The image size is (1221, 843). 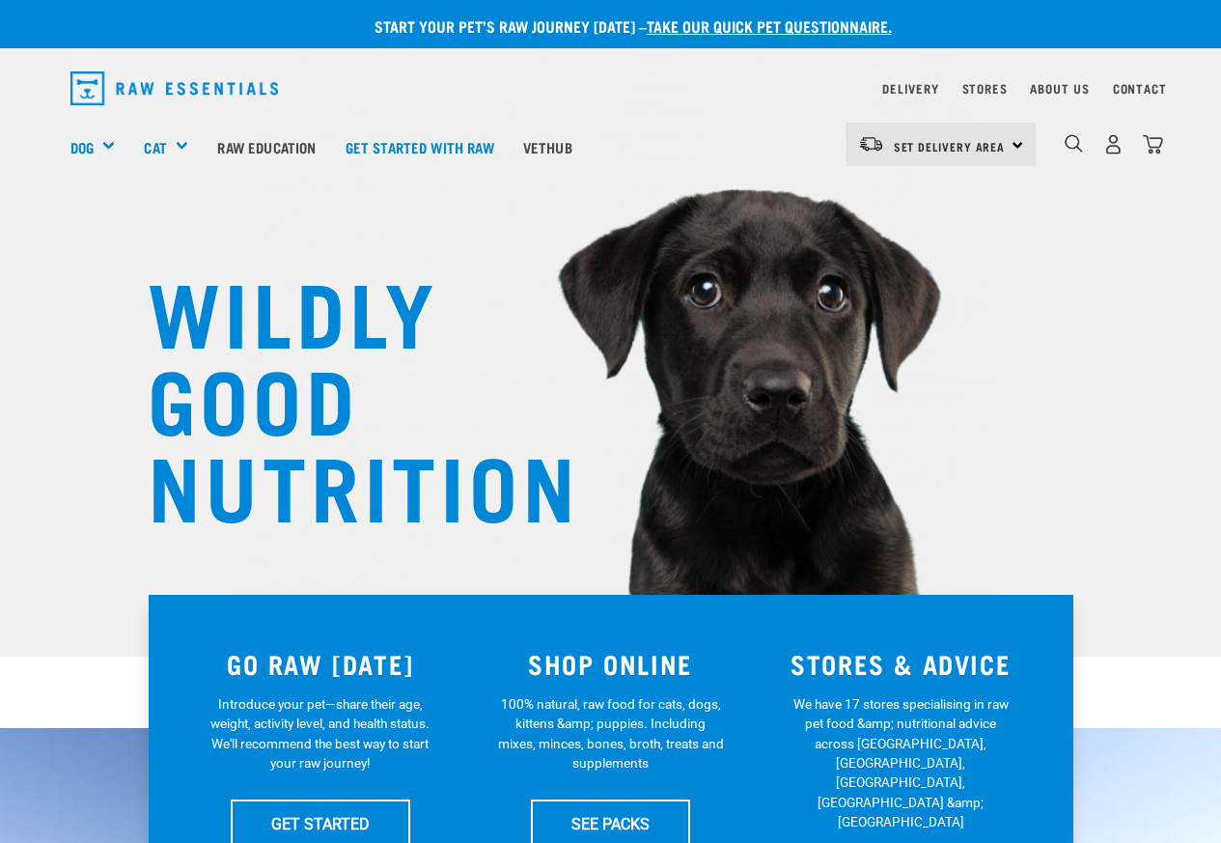 I want to click on h3: SHOP ONLINE, so click(x=610, y=663).